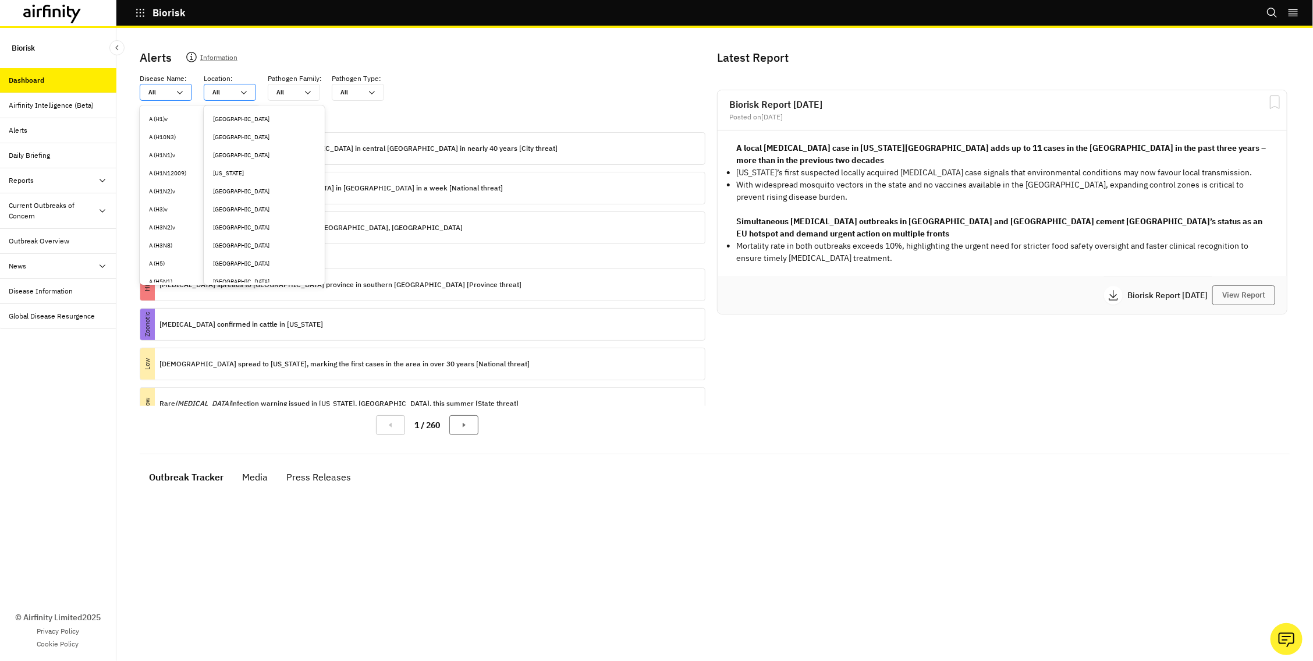  What do you see at coordinates (40, 241) in the screenshot?
I see `div: Outbreak Overview` at bounding box center [40, 241].